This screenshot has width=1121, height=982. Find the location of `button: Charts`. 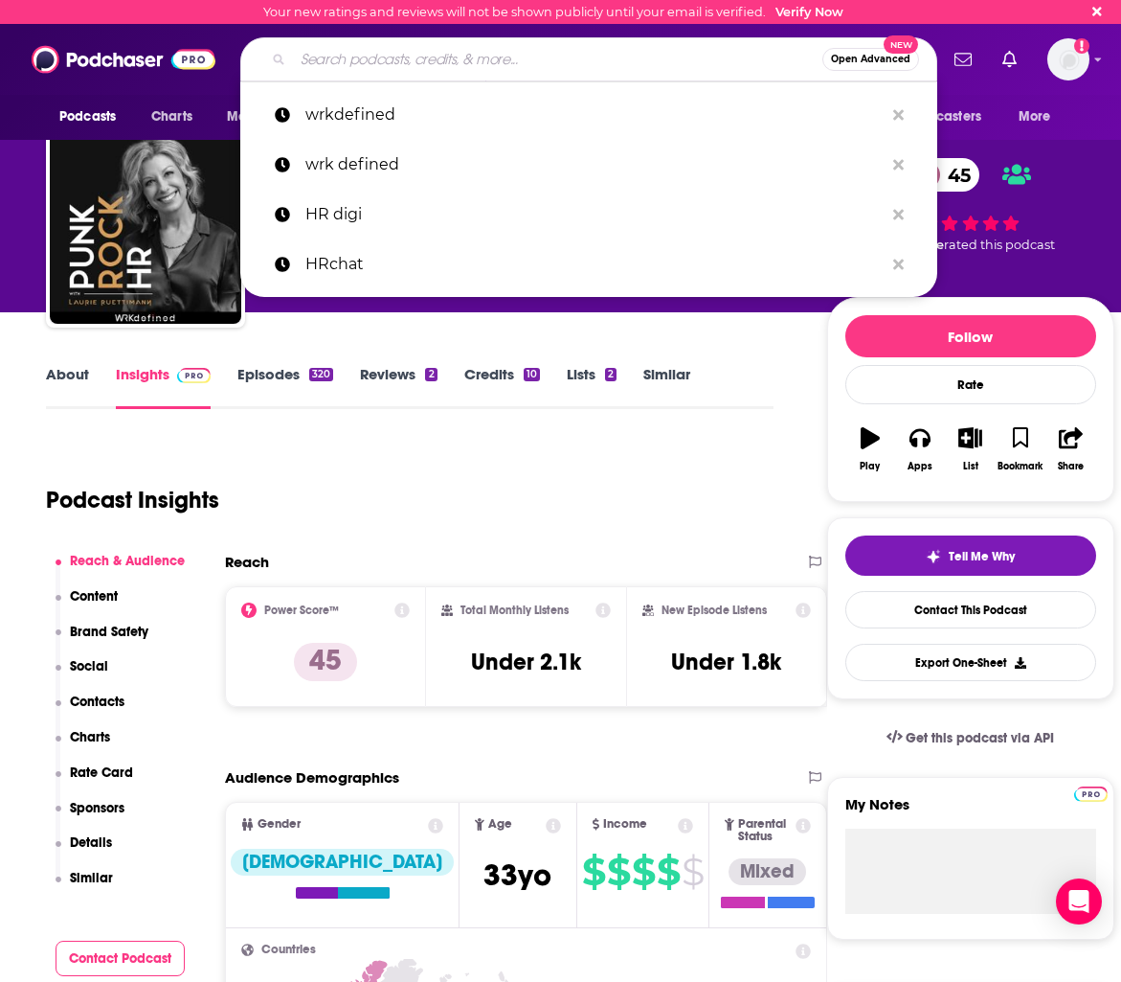

button: Charts is located at coordinates (83, 746).